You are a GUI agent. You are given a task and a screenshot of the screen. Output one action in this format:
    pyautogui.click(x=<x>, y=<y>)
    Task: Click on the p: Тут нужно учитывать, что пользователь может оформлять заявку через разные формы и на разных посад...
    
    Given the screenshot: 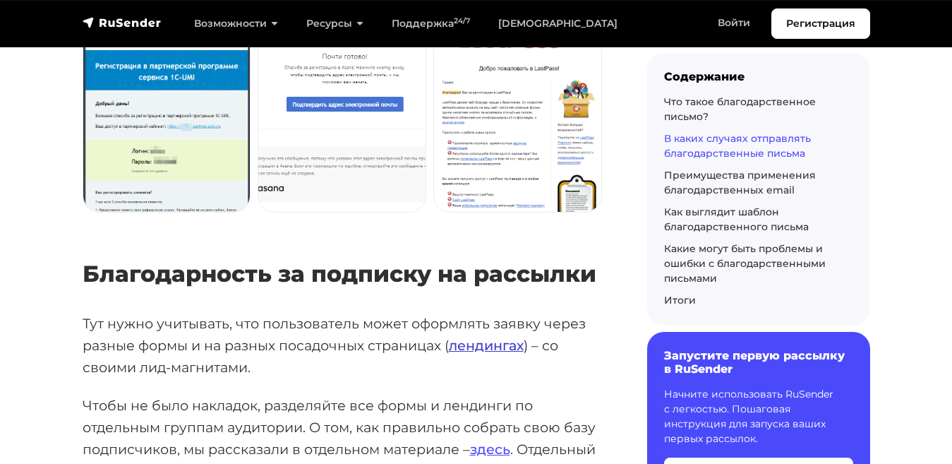 What is the action you would take?
    pyautogui.click(x=342, y=345)
    